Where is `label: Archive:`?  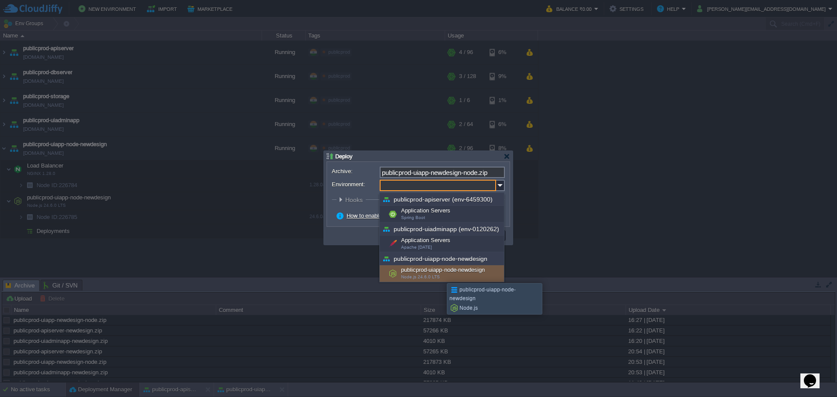
label: Archive: is located at coordinates (355, 171).